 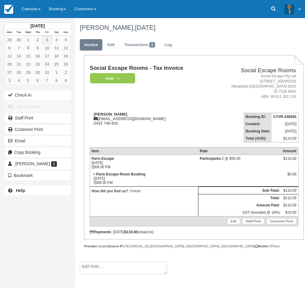 What do you see at coordinates (240, 205) in the screenshot?
I see `th: Amount Paid:` at bounding box center [240, 205].